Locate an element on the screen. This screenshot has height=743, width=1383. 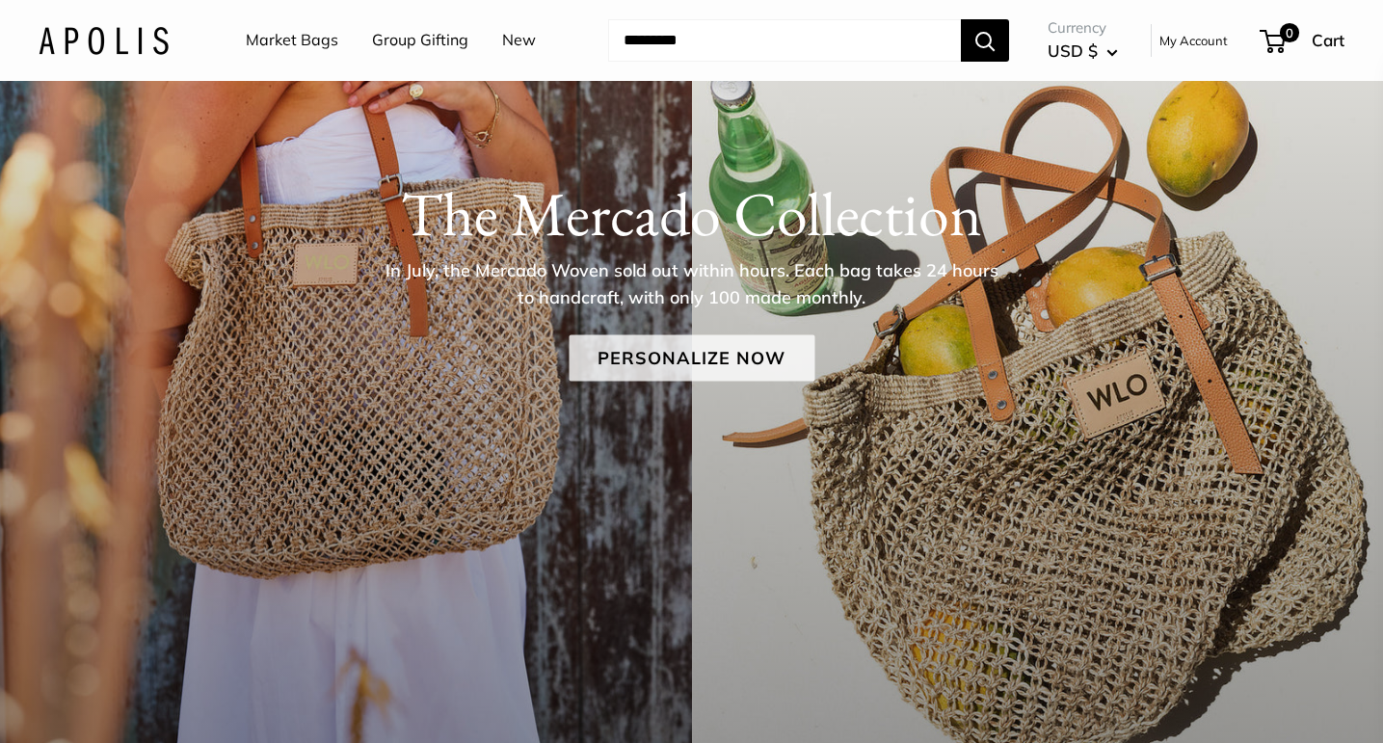
span: Cart is located at coordinates (1328, 40).